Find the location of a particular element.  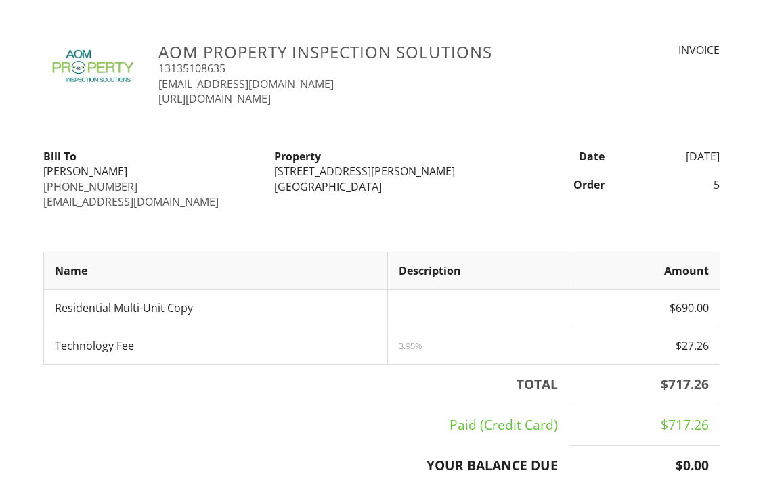

div: 5 is located at coordinates (670, 185).